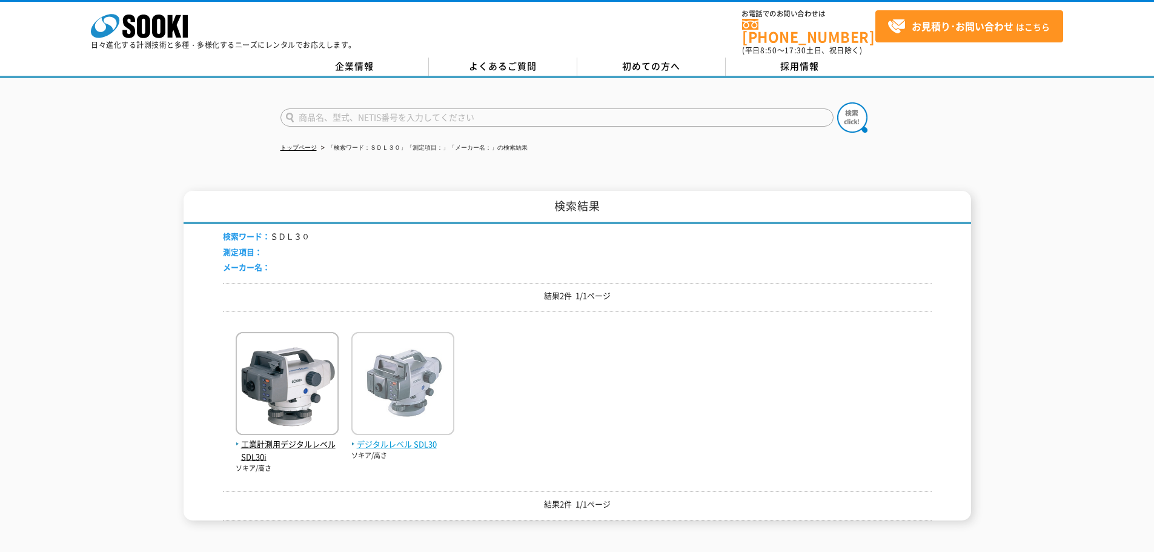 The width and height of the screenshot is (1154, 552). Describe the element at coordinates (247, 267) in the screenshot. I see `span: メーカー名：` at that location.